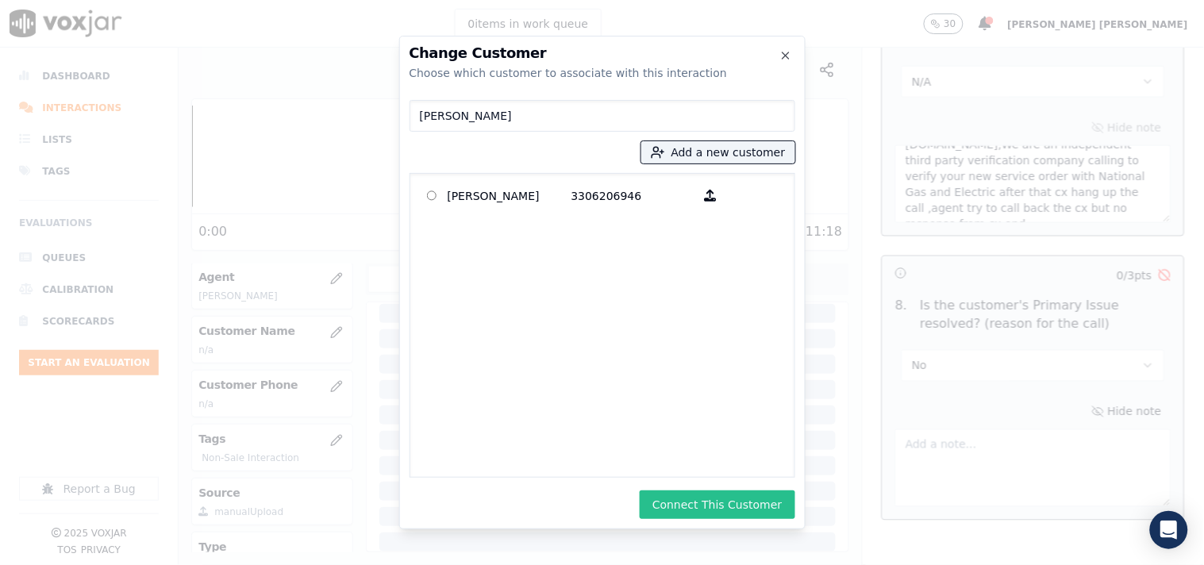 This screenshot has width=1204, height=565. I want to click on input: Search Customers, so click(602, 116).